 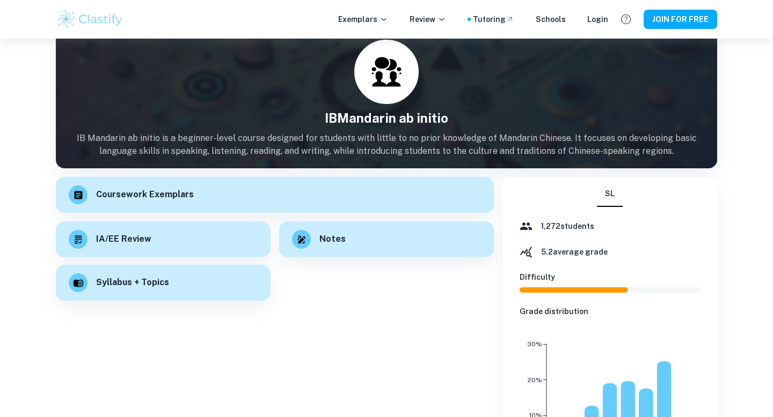 What do you see at coordinates (386, 239) in the screenshot?
I see `a: Notes` at bounding box center [386, 239].